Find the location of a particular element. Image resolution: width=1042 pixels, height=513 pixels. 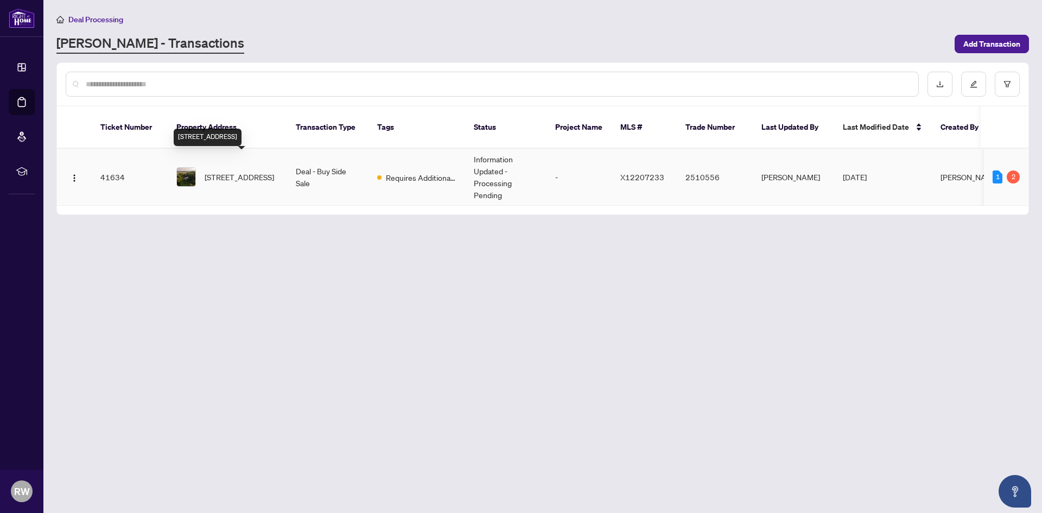

img: Logo is located at coordinates (74, 178).